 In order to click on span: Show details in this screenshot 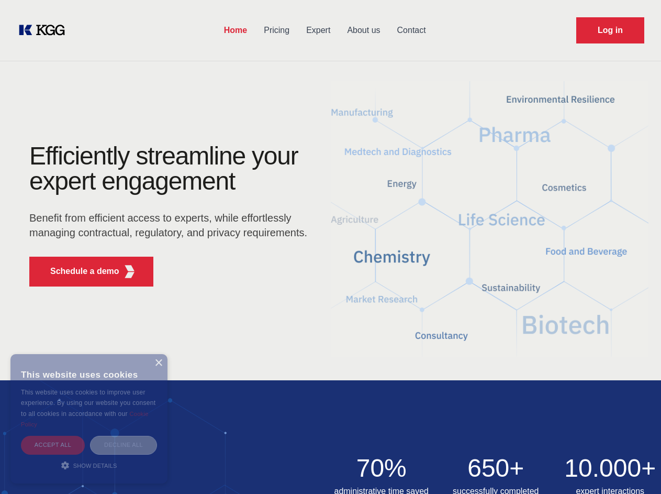, I will do `click(95, 465)`.